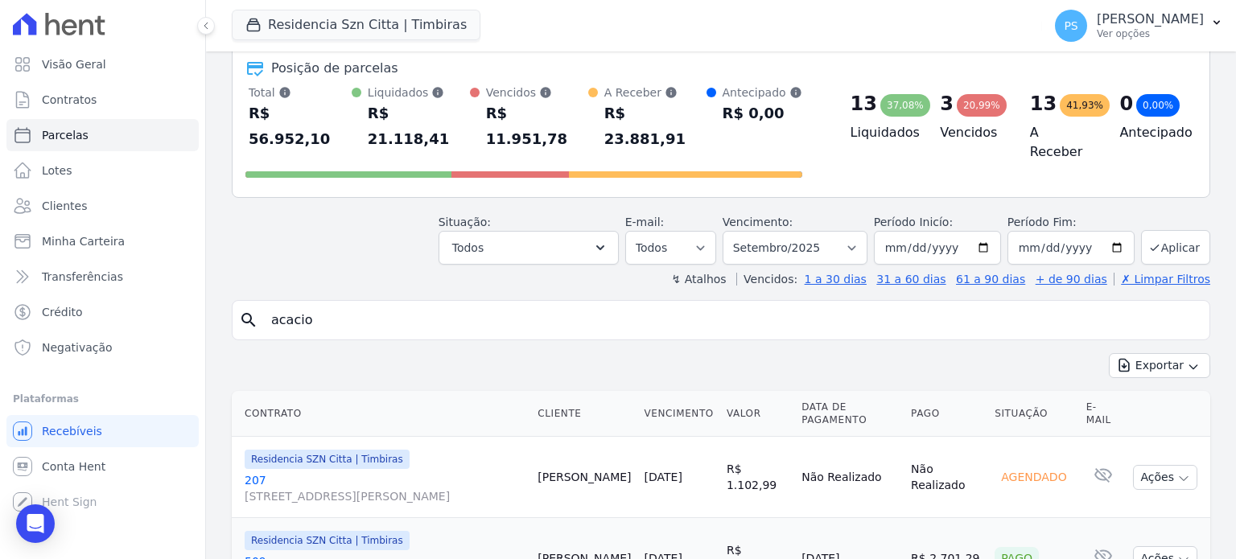 This screenshot has width=1236, height=559. I want to click on div: Posição de parcelas, so click(335, 68).